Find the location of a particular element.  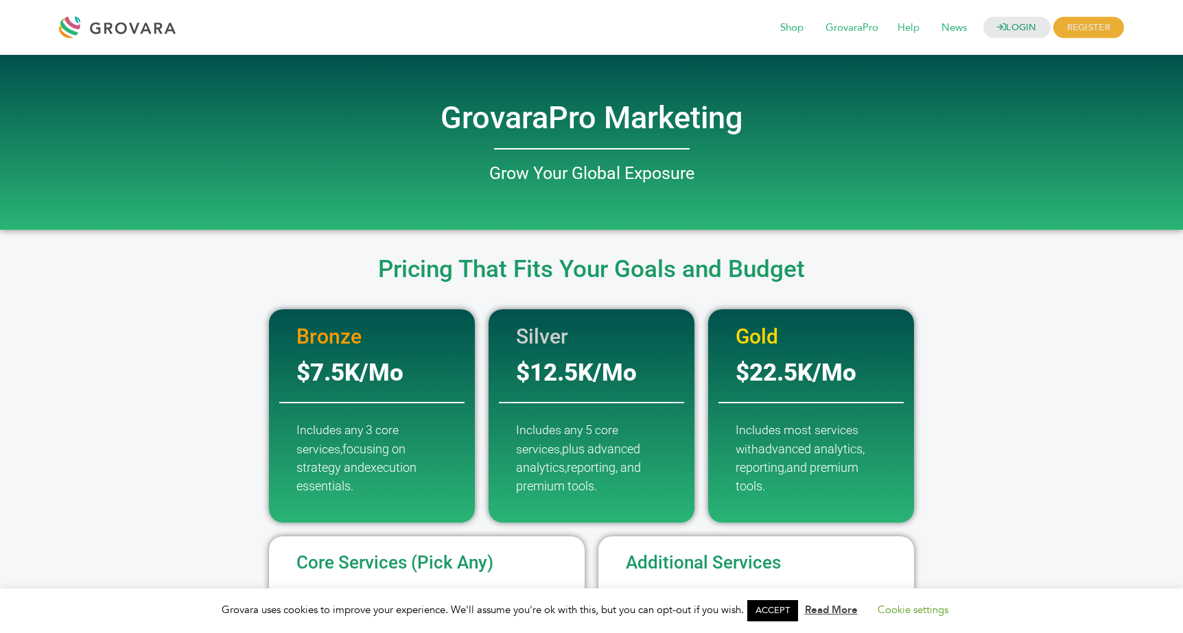

span: plus advanced analytics,r is located at coordinates (578, 458).